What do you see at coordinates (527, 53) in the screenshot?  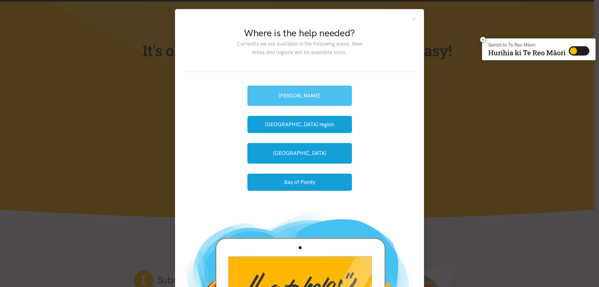 I see `p: Hurihia ki Te Reo Māori` at bounding box center [527, 53].